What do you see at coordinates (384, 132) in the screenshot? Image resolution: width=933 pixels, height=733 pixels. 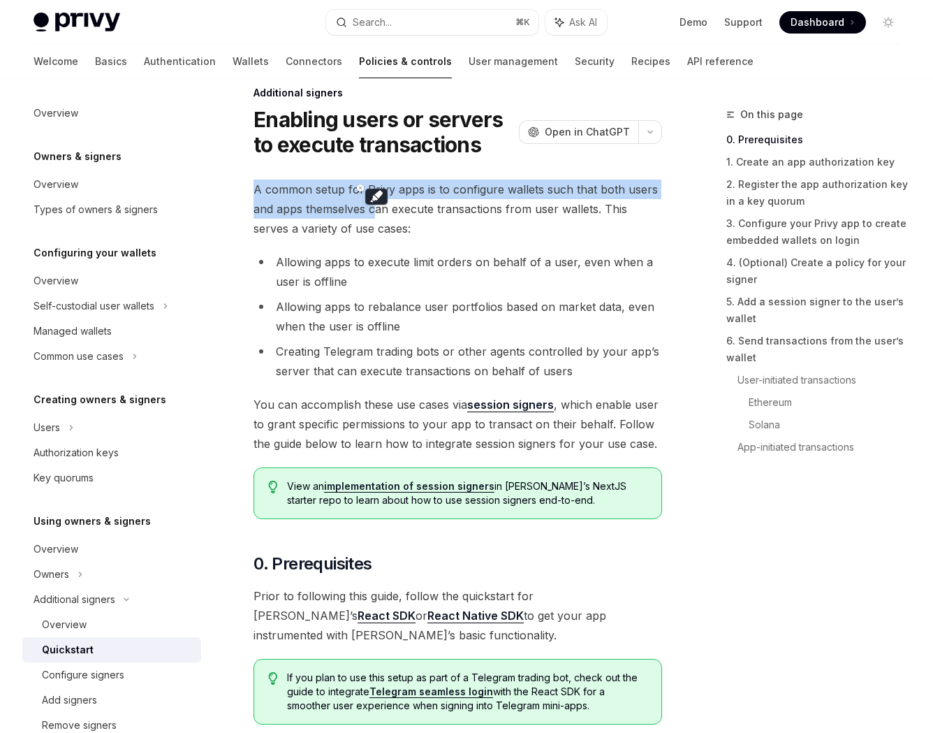 I see `h1: Enabling users or servers to execute transactions` at bounding box center [384, 132].